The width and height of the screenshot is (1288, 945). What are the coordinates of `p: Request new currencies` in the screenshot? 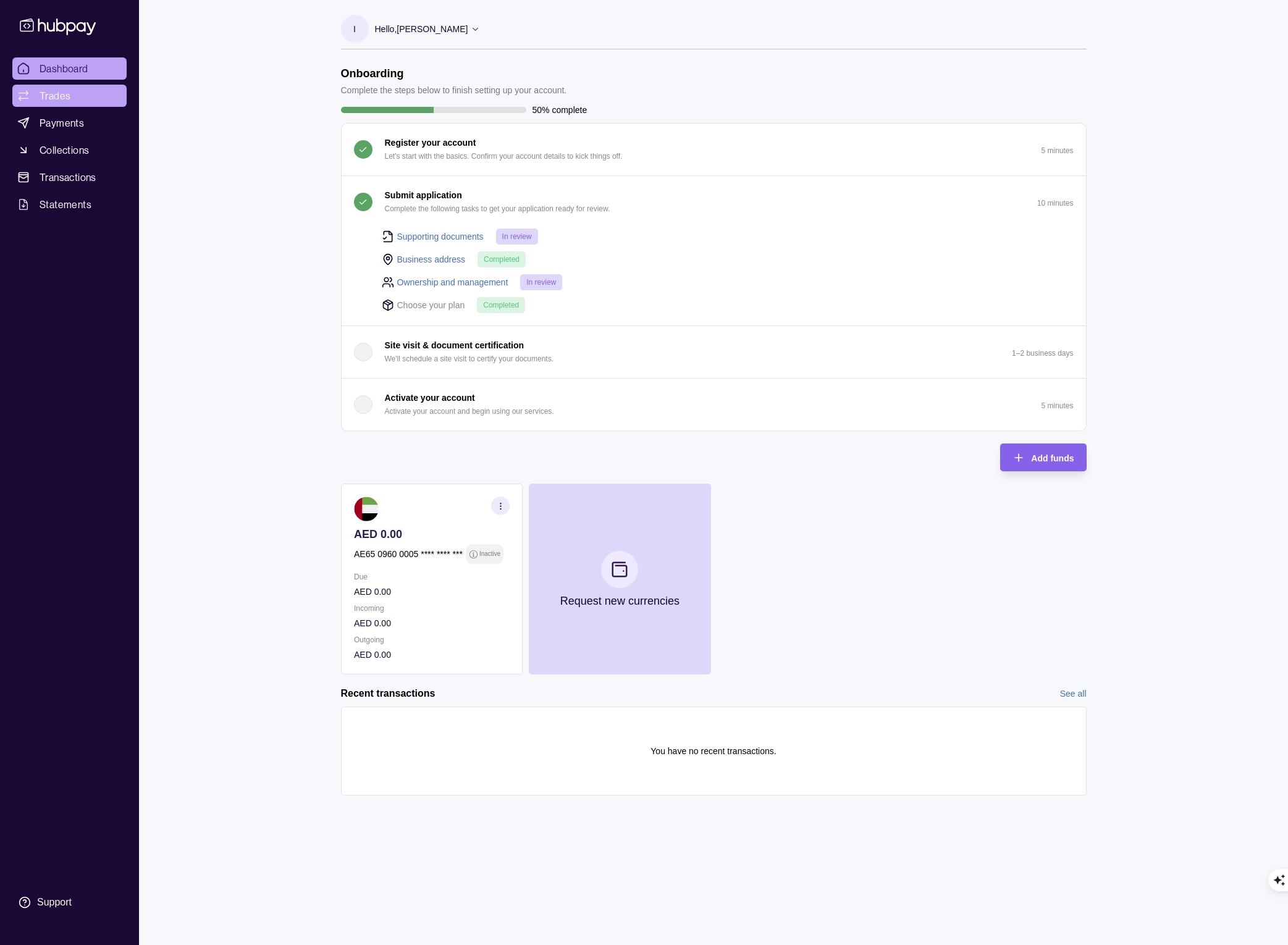 It's located at (619, 601).